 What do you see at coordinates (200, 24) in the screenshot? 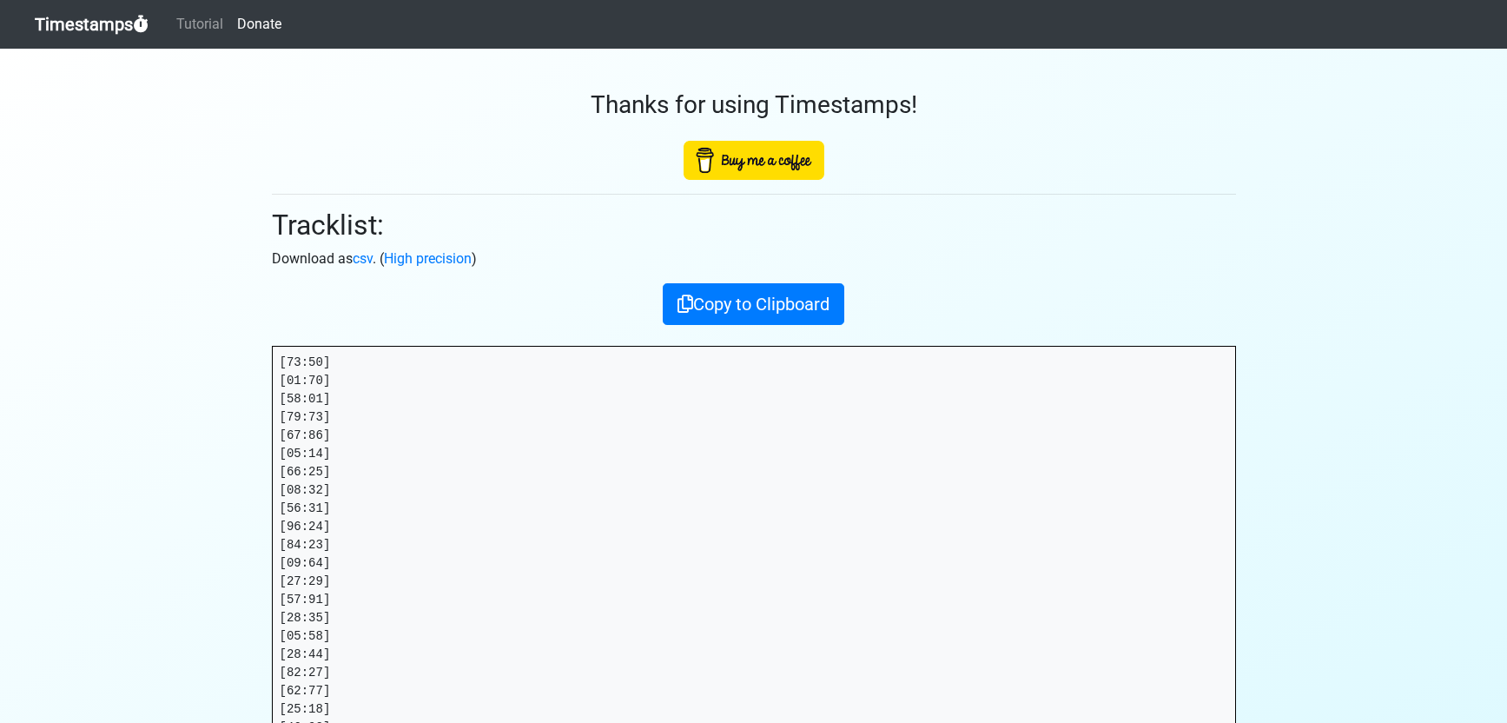
I see `a: Tutorial` at bounding box center [200, 24].